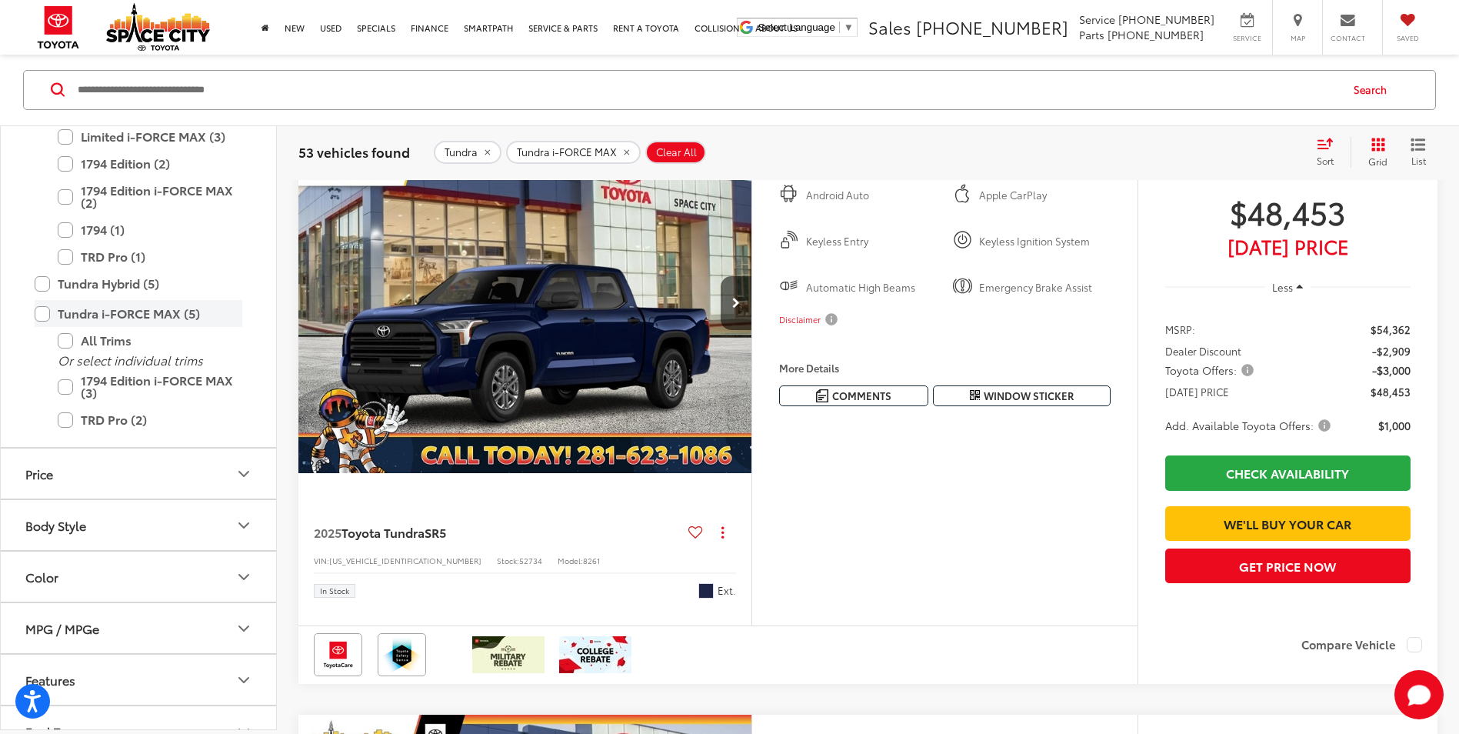 The height and width of the screenshot is (734, 1459). Describe the element at coordinates (1391, 351) in the screenshot. I see `span: -$2,909` at that location.